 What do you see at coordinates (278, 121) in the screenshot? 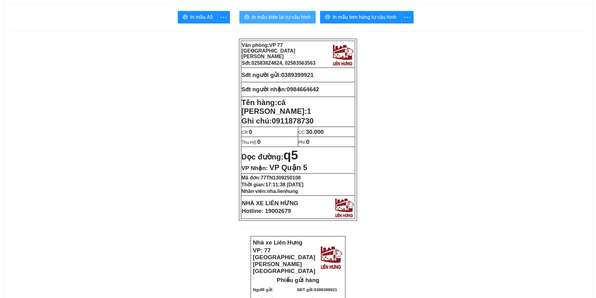
I see `span: Ghi chú:` at bounding box center [278, 121].